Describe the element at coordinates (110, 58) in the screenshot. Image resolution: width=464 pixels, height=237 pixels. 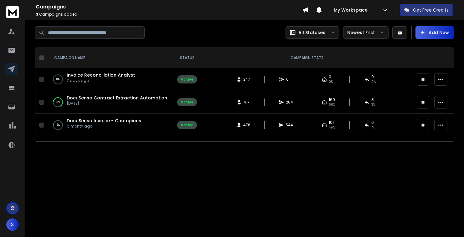
I see `th: CAMPAIGN NAME` at that location.